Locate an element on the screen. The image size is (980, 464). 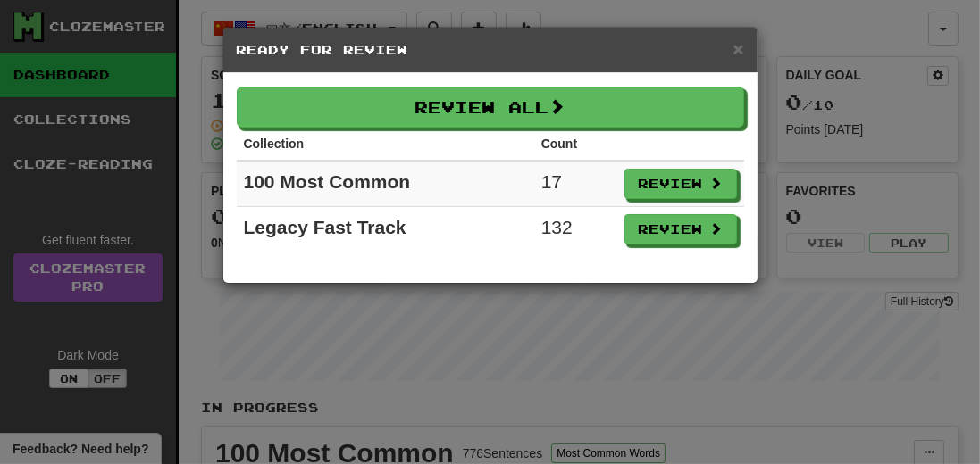
td: Legacy Fast Track is located at coordinates (385, 230).